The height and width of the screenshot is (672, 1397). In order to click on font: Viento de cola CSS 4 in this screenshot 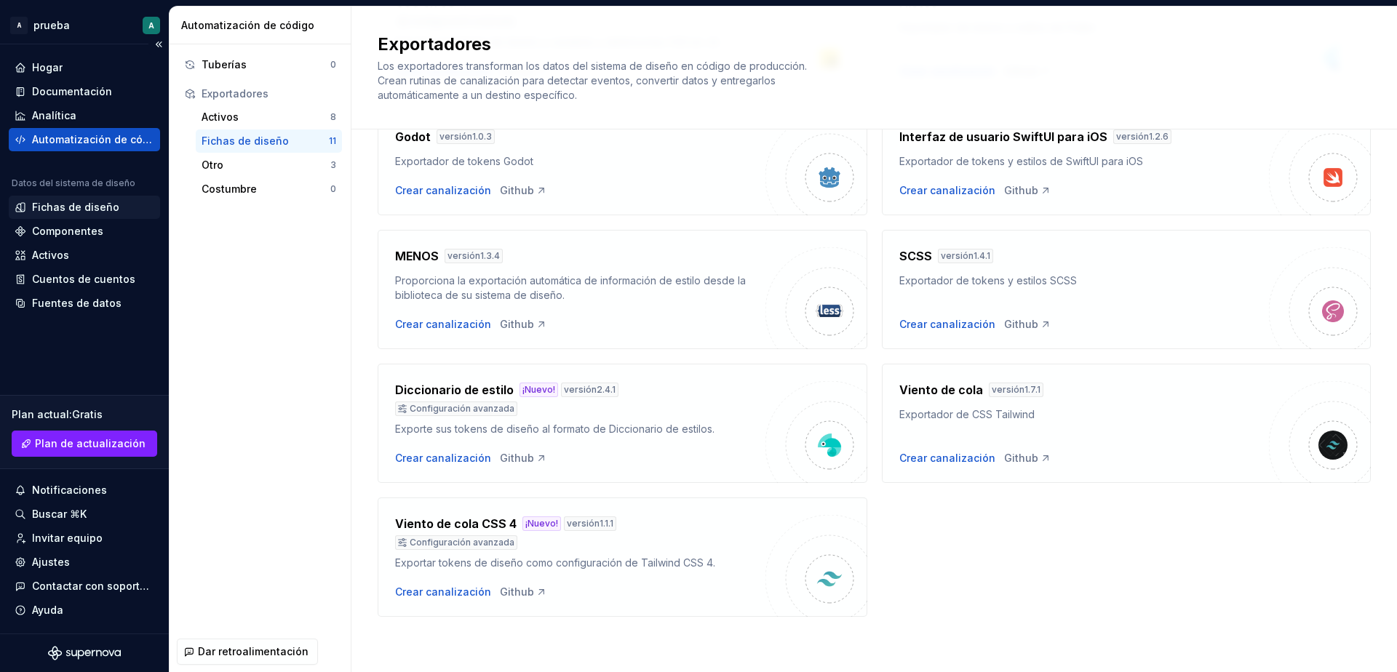, I will do `click(455, 524)`.